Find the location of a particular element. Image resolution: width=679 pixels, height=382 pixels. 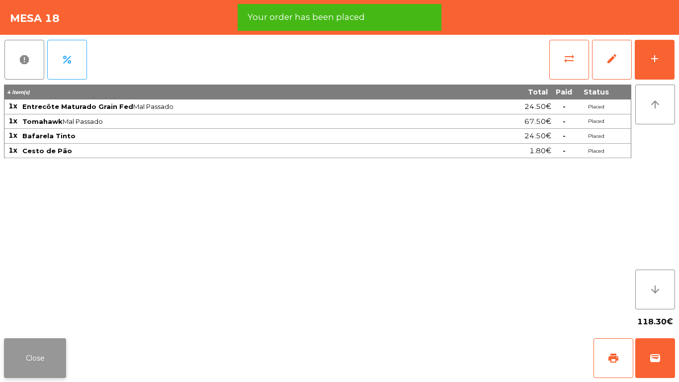

button: add is located at coordinates (655, 60).